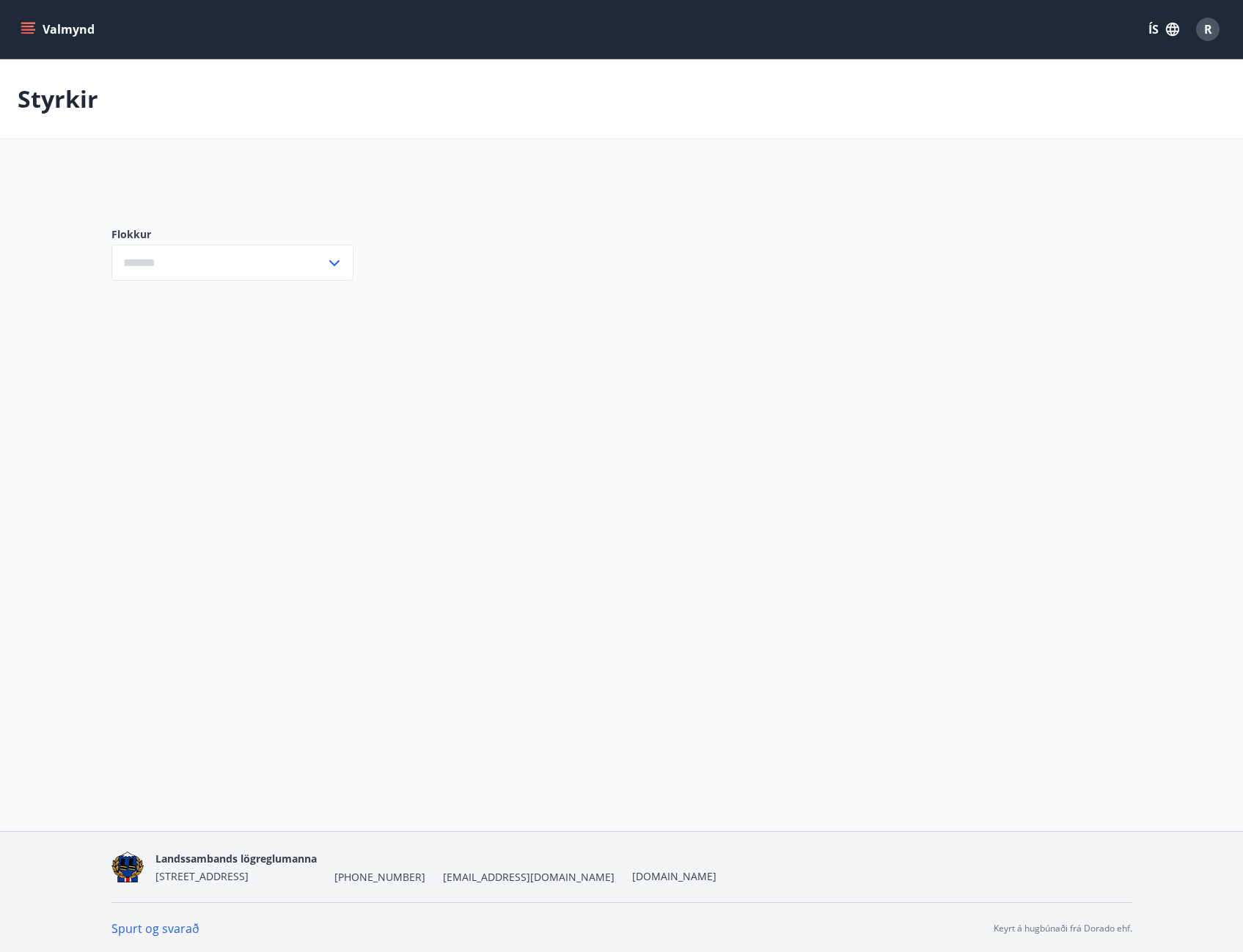 This screenshot has height=952, width=1243. I want to click on p: Keyrt á hugbúnaði frá Dorado ehf., so click(1062, 928).